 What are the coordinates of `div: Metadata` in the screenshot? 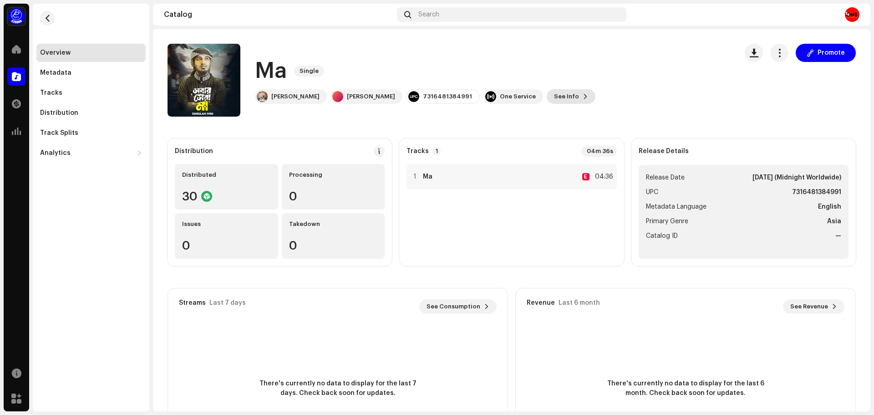 It's located at (56, 73).